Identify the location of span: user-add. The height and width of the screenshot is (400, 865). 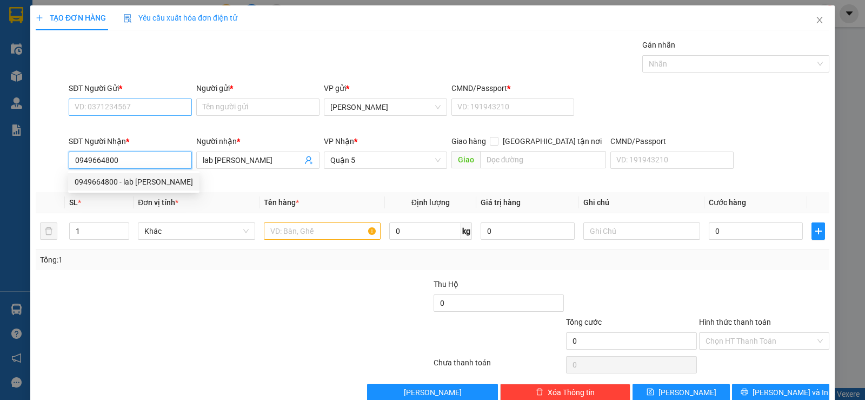
(309, 160).